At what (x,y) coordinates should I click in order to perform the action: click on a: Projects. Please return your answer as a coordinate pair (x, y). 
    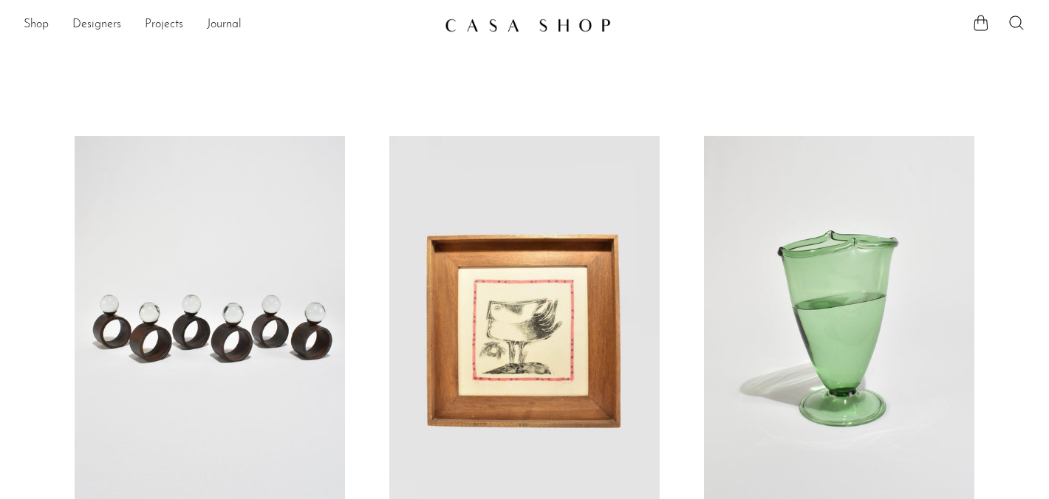
    Looking at the image, I should click on (164, 25).